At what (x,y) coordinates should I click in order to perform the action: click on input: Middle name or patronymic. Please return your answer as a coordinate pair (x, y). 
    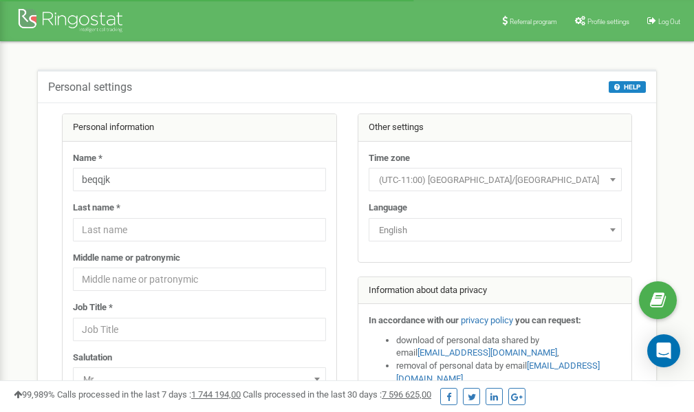
    Looking at the image, I should click on (200, 279).